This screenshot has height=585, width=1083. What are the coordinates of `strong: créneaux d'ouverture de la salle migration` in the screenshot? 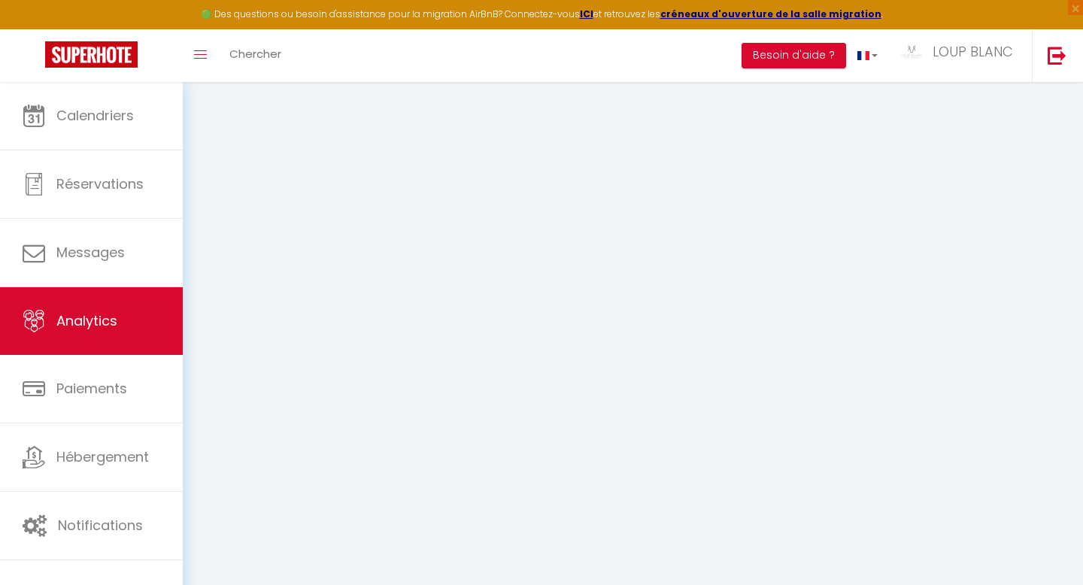 It's located at (771, 14).